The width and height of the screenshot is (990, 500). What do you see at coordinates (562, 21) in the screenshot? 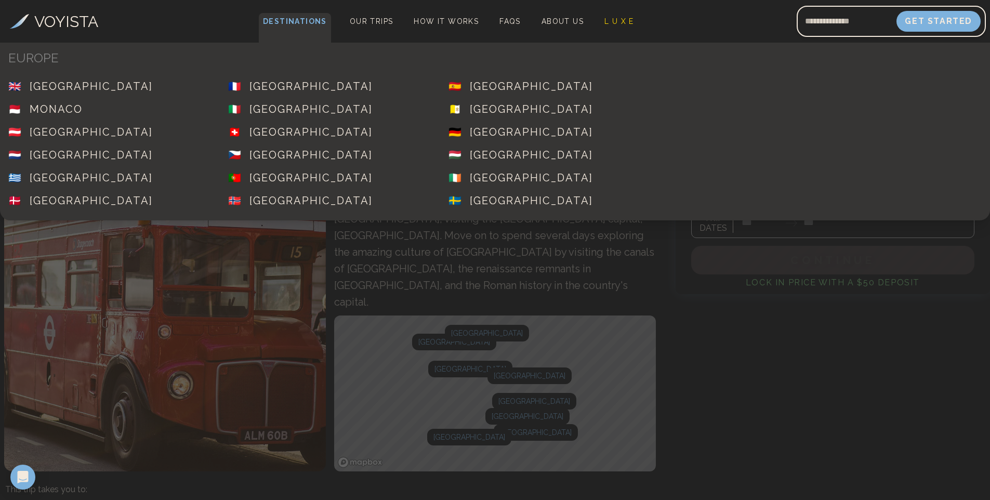
I see `a: About Us` at bounding box center [562, 21].